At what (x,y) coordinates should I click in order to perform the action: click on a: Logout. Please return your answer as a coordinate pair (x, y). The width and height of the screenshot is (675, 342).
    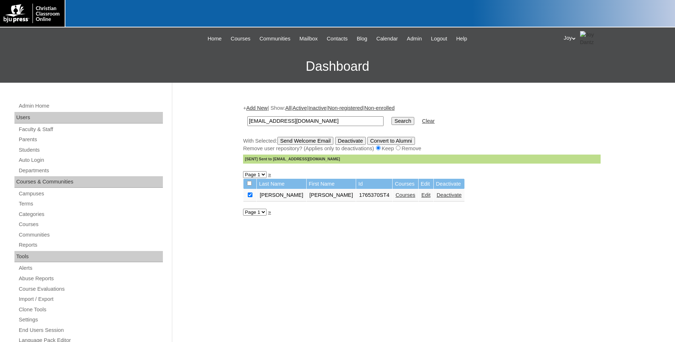
    Looking at the image, I should click on (439, 39).